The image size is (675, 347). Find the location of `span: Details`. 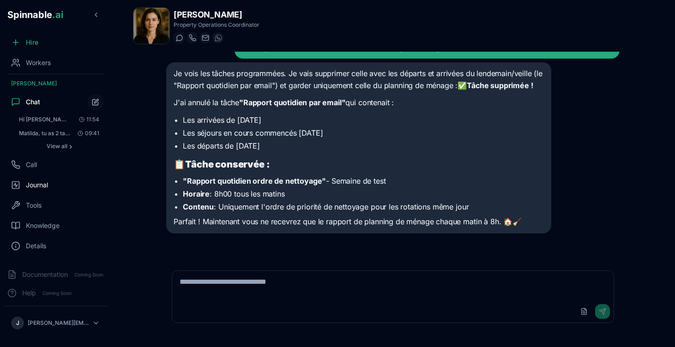

span: Details is located at coordinates (36, 246).